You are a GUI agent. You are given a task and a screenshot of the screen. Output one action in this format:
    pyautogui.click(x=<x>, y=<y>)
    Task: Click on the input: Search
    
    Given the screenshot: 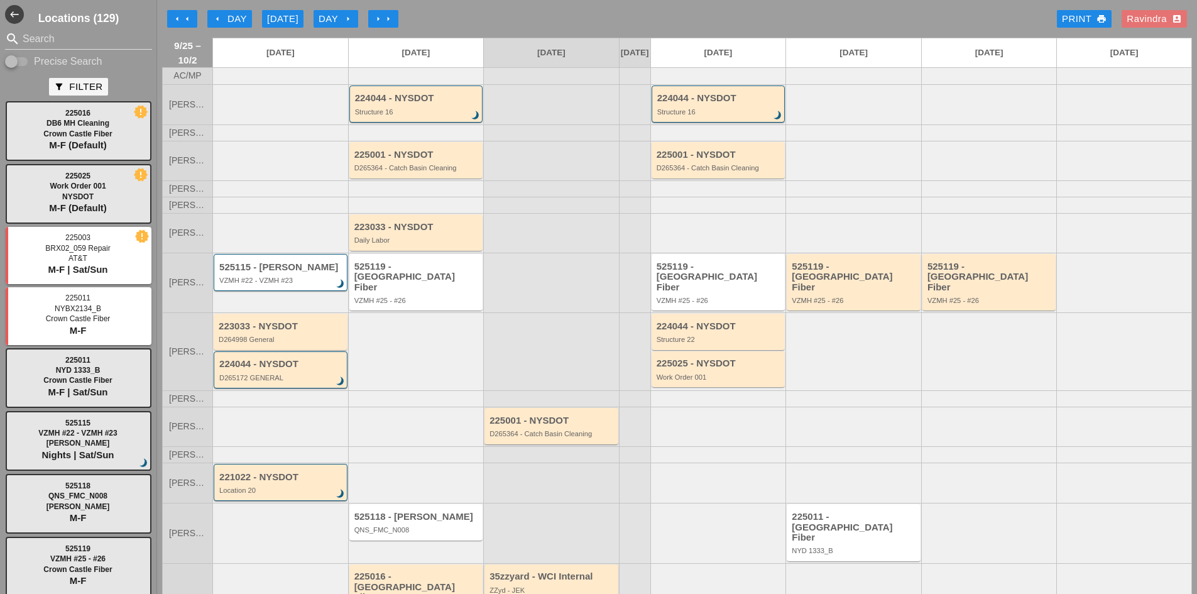 What is the action you would take?
    pyautogui.click(x=79, y=39)
    